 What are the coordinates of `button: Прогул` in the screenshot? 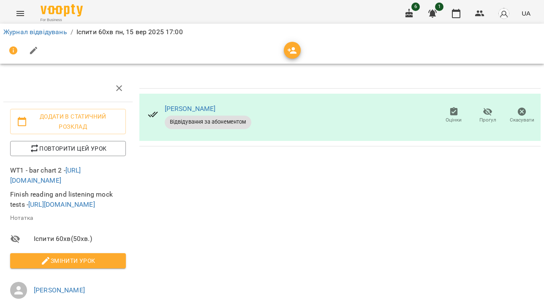 It's located at (487, 116).